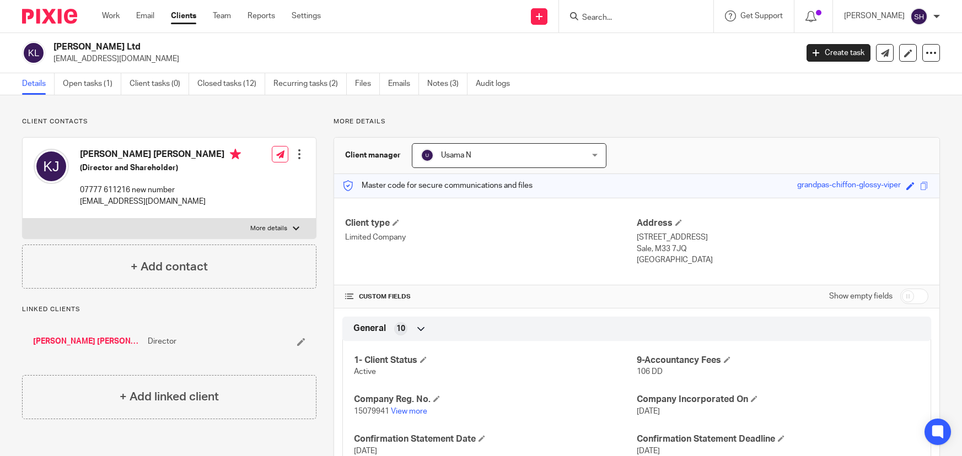  I want to click on span: Get Support, so click(761, 16).